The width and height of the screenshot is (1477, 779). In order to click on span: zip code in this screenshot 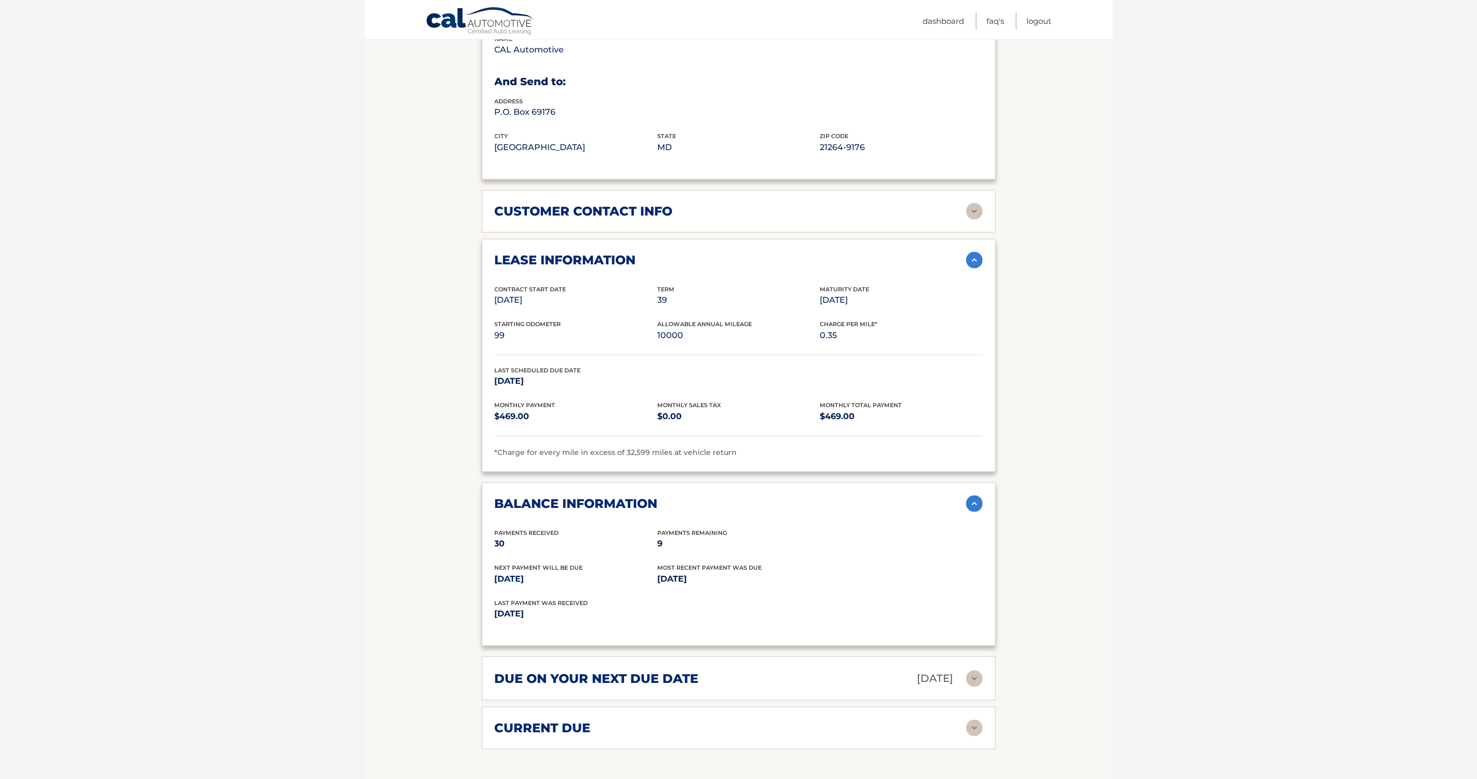, I will do `click(834, 136)`.